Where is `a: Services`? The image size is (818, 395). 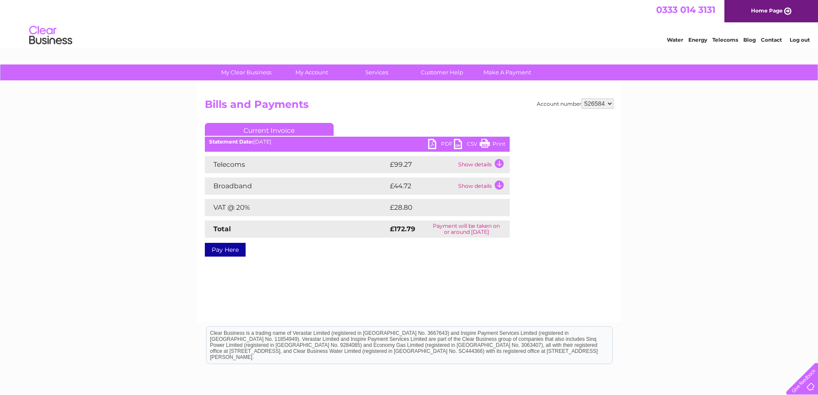 a: Services is located at coordinates (376, 72).